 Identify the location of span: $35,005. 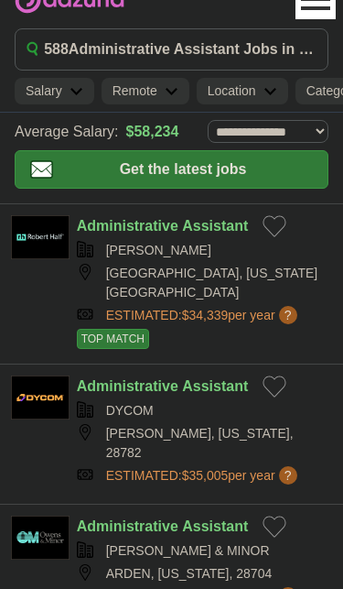
(205, 475).